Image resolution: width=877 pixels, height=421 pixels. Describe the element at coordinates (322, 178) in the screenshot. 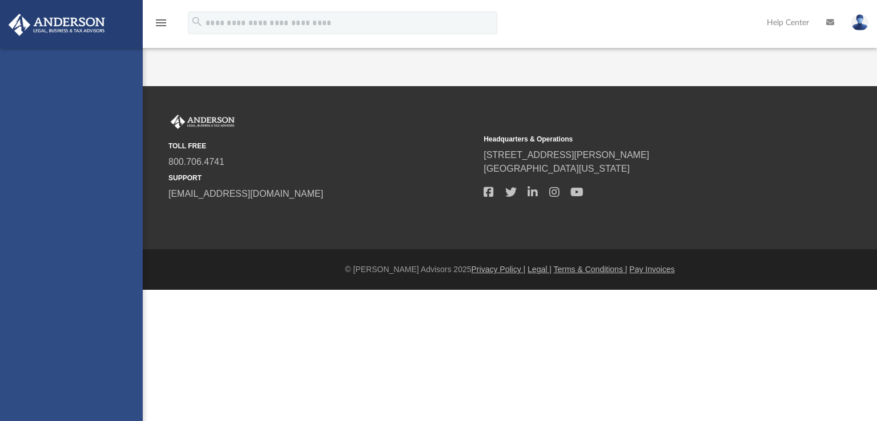

I see `small: SUPPORT` at that location.